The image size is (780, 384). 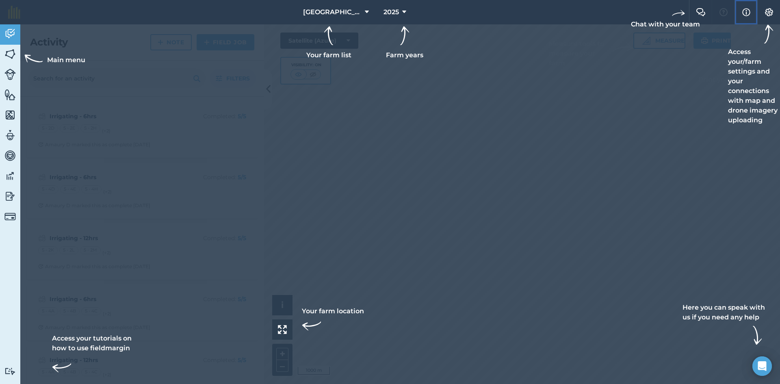 I want to click on img: svg+xml;base64,PHN2ZyB4bWxucz0iaHR0cDovL3d3dy53My5vcmcvMjAwMC9zdmciIHdpZHRoPSIxNyIgaGVpZ2h0PSIxNy..., so click(x=747, y=12).